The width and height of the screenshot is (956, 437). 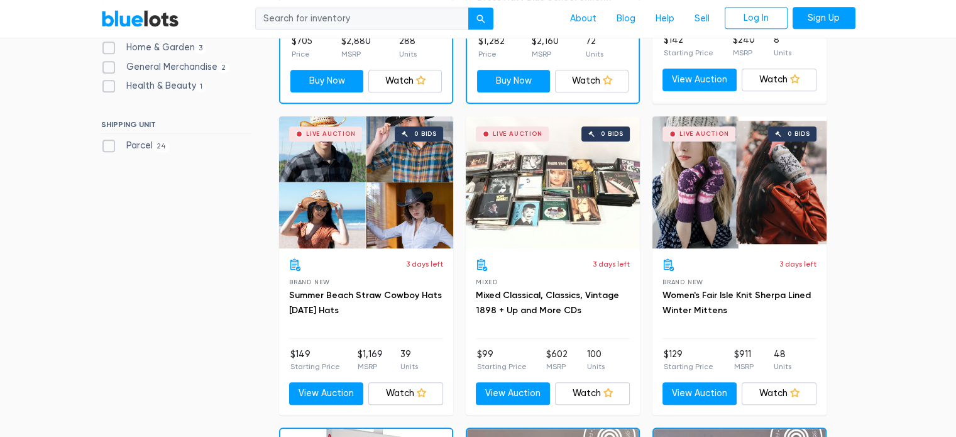 I want to click on li: $99, so click(x=501, y=360).